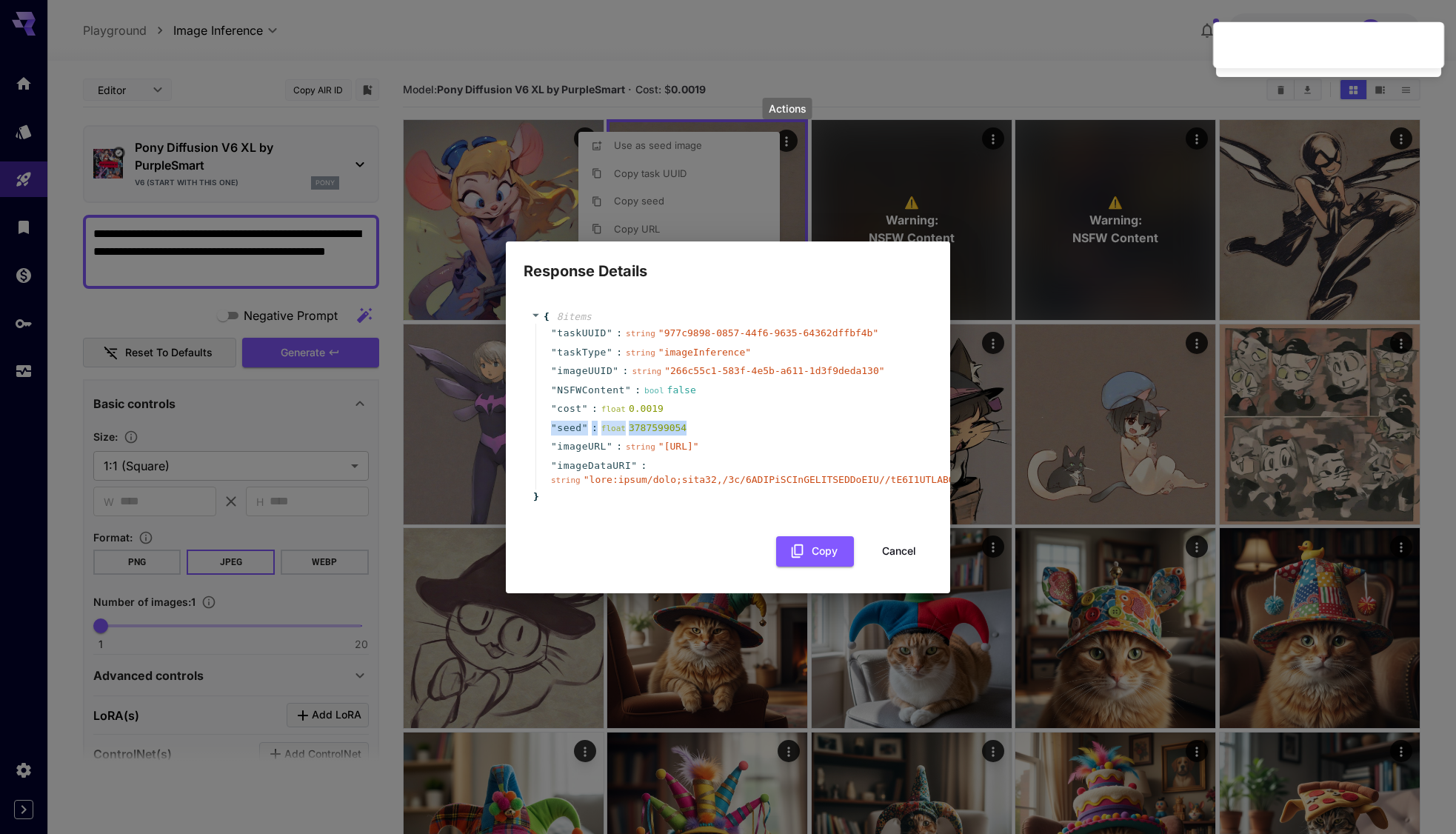 The height and width of the screenshot is (834, 1456). What do you see at coordinates (569, 409) in the screenshot?
I see `span: cost` at bounding box center [569, 409].